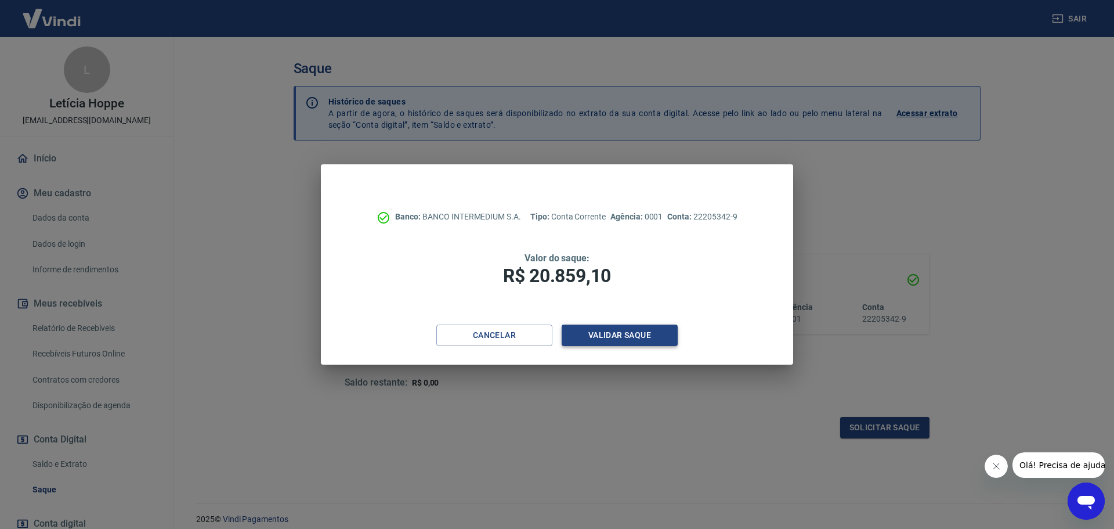  What do you see at coordinates (702, 216) in the screenshot?
I see `p: 22205342-9` at bounding box center [702, 216].